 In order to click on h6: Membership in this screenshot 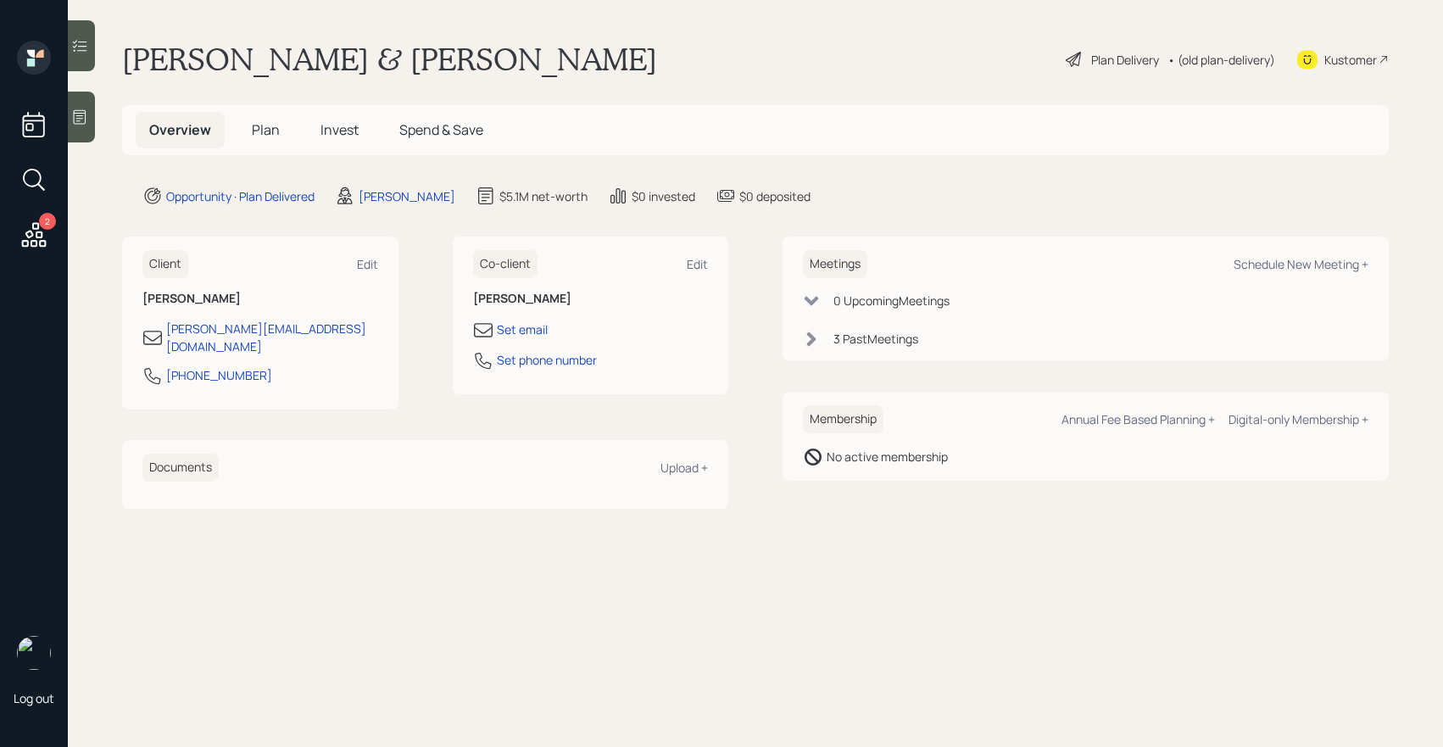, I will do `click(843, 419)`.